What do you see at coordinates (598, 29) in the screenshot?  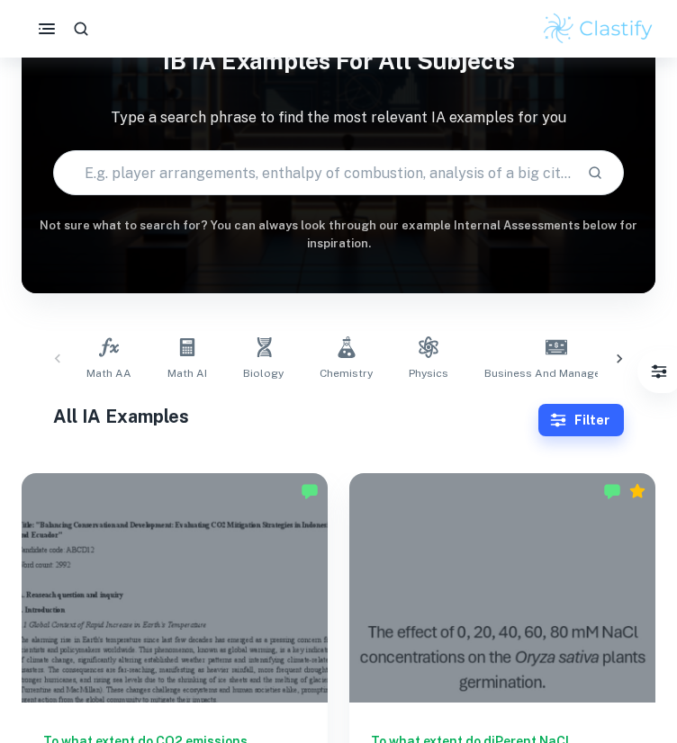 I see `a: Clastify logo` at bounding box center [598, 29].